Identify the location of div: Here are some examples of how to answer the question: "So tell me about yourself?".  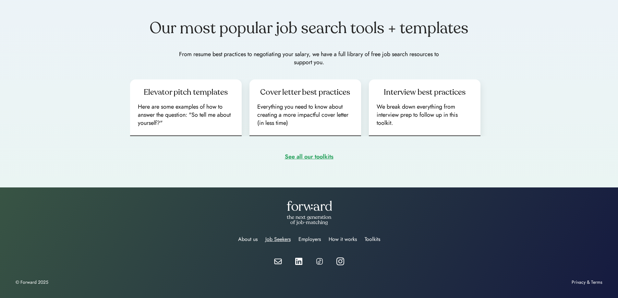
(186, 115).